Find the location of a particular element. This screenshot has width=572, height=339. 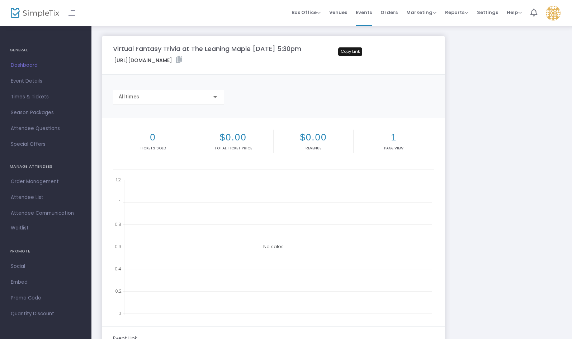

span: Attendee List is located at coordinates (46, 197).